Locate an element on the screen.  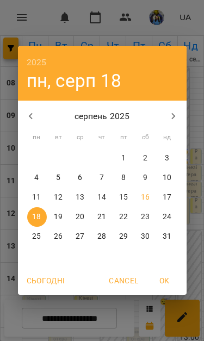
p: 14 is located at coordinates (102, 197).